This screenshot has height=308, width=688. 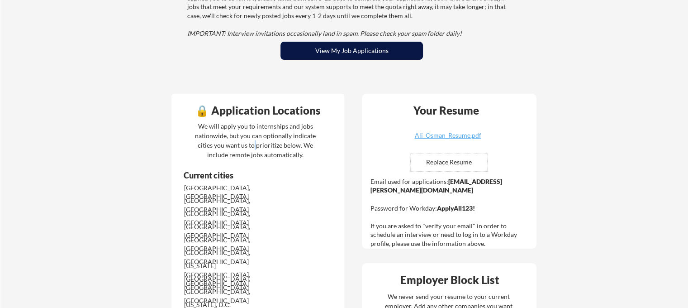 What do you see at coordinates (446, 110) in the screenshot?
I see `div: Your Resume` at bounding box center [446, 110].